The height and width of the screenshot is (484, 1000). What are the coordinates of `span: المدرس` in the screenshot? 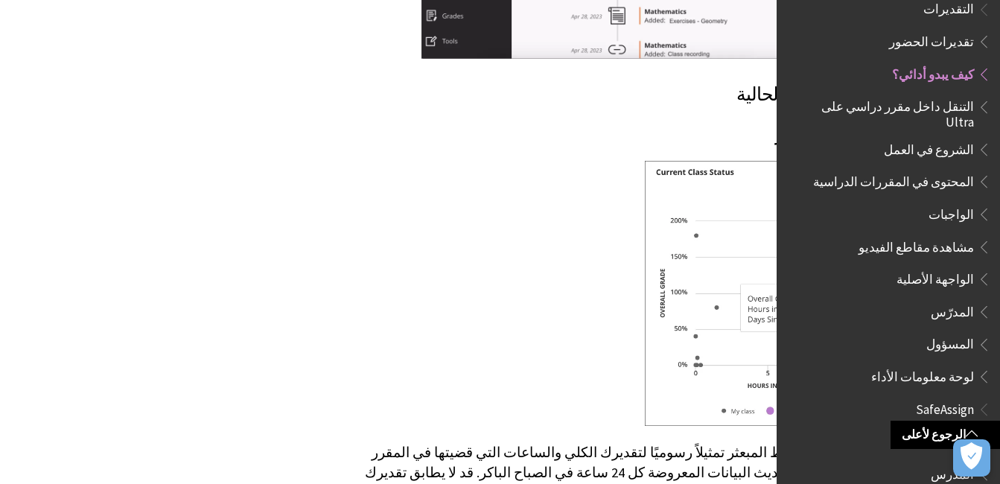 It's located at (953, 472).